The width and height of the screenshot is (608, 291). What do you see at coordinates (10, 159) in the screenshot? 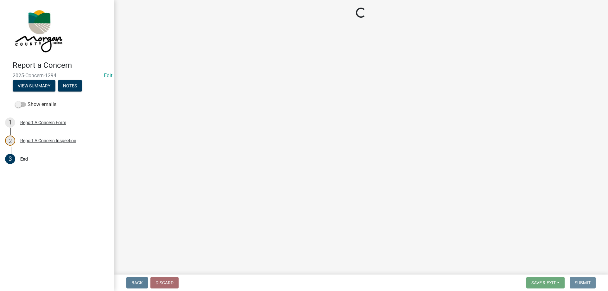
I see `div: 3` at bounding box center [10, 159].